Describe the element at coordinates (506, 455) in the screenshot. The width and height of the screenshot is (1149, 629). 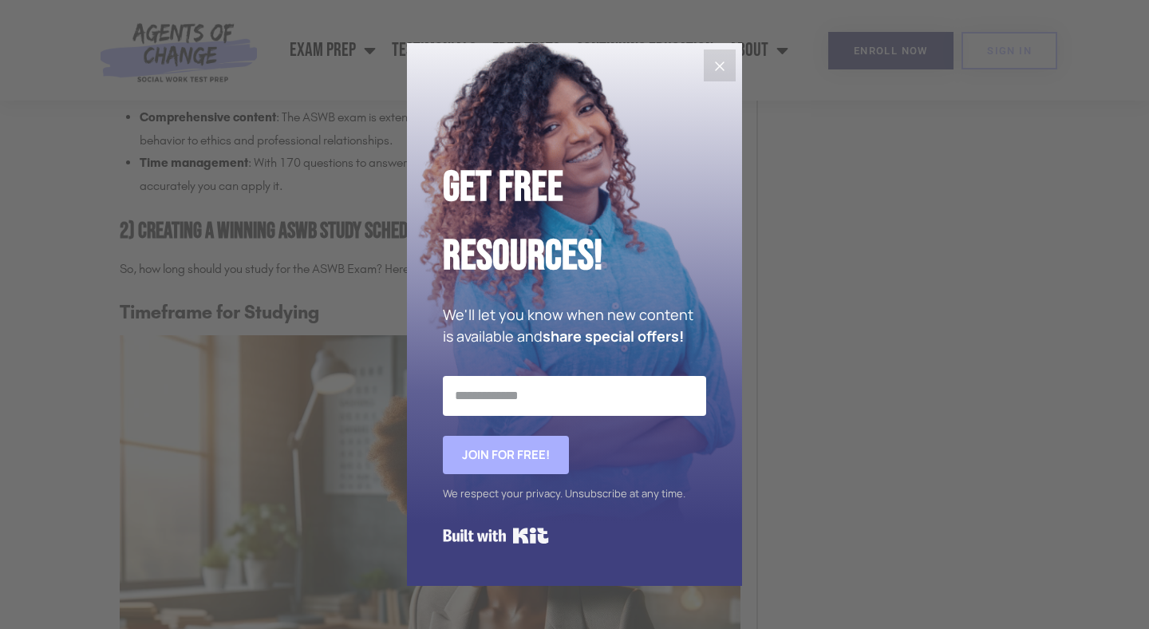
I see `span: Join for FREE!` at that location.